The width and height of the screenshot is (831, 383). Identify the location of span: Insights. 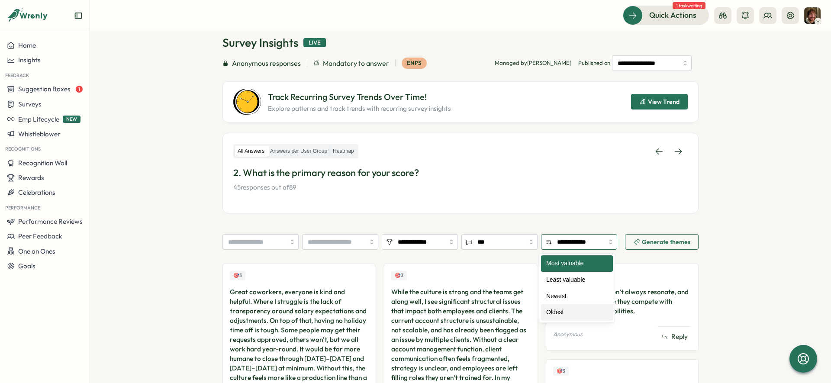
(29, 60).